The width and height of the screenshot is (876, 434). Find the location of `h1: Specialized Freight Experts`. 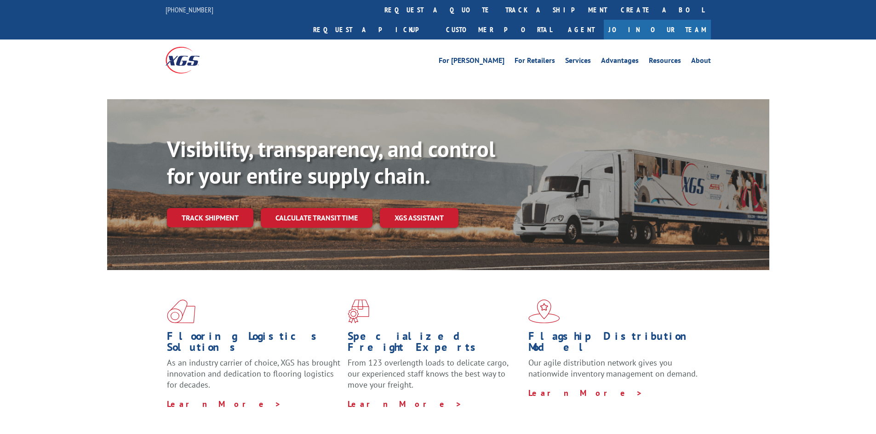

h1: Specialized Freight Experts is located at coordinates (434, 344).